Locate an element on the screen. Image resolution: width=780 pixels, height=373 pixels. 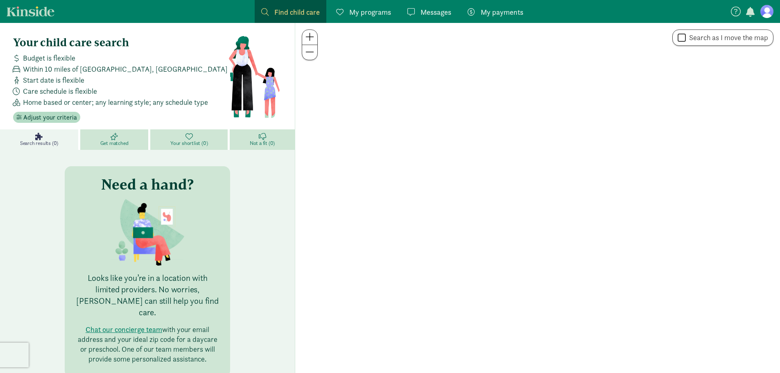
span: Home based or center; any learning style; any schedule type is located at coordinates (115, 102).